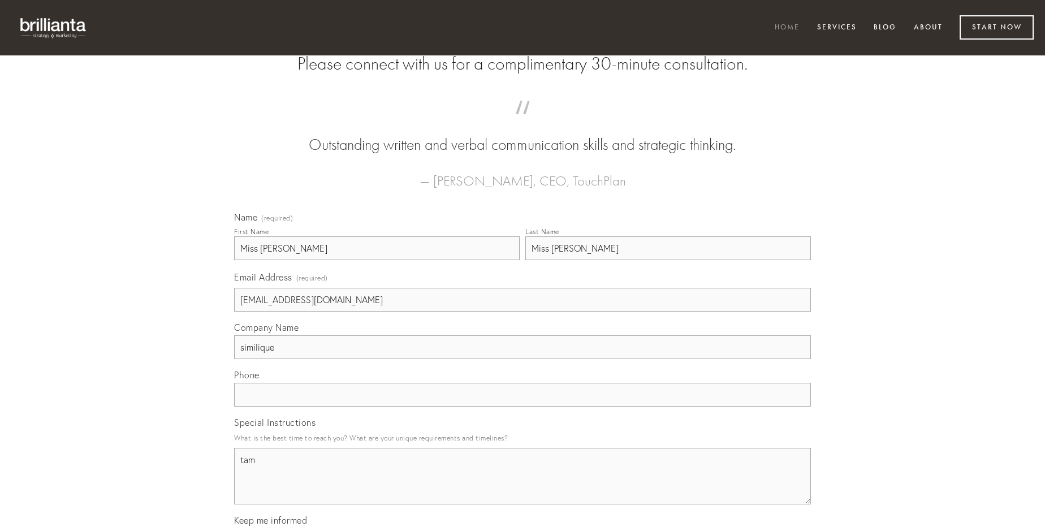 The height and width of the screenshot is (531, 1045). What do you see at coordinates (263, 277) in the screenshot?
I see `span: Email Address` at bounding box center [263, 277].